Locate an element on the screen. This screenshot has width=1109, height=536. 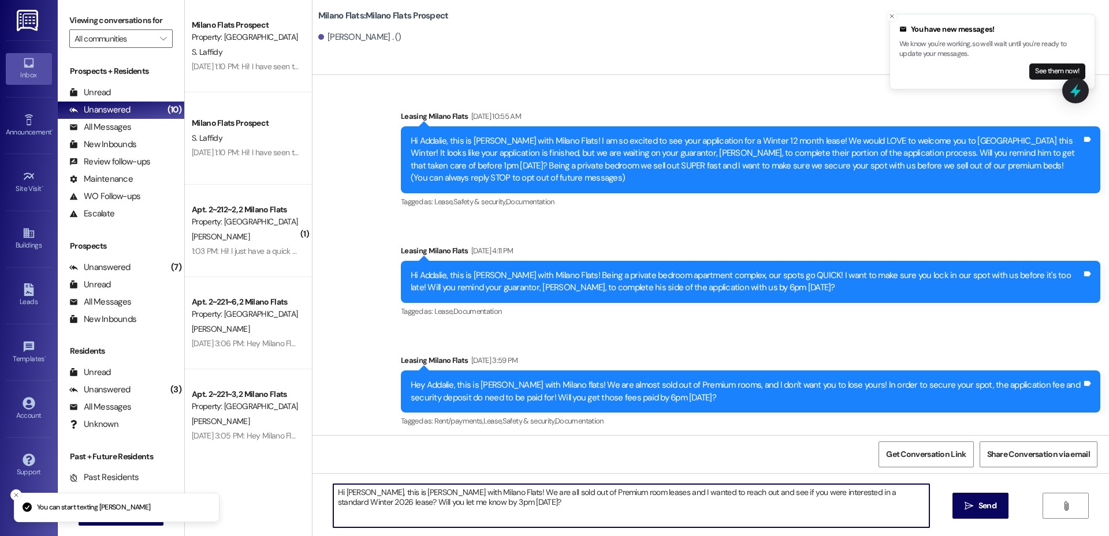
span: Get Conversation Link is located at coordinates (926, 454).